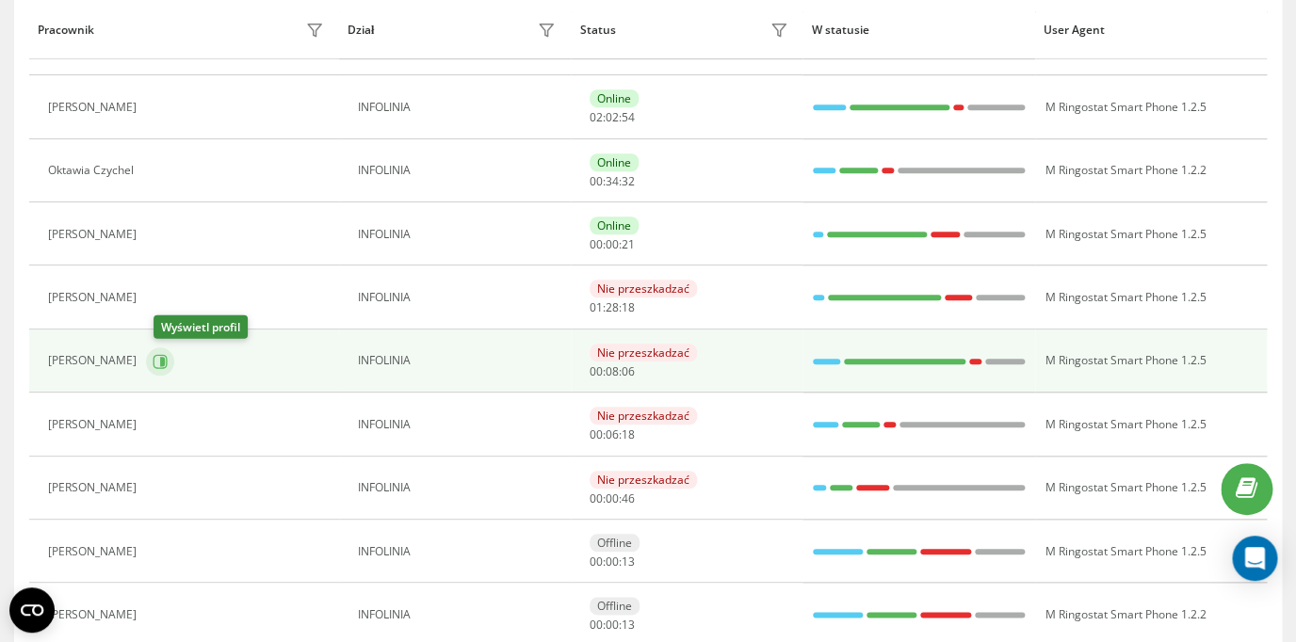 This screenshot has width=1296, height=642. Describe the element at coordinates (1255, 559) in the screenshot. I see `div: Open Intercom Messenger` at that location.